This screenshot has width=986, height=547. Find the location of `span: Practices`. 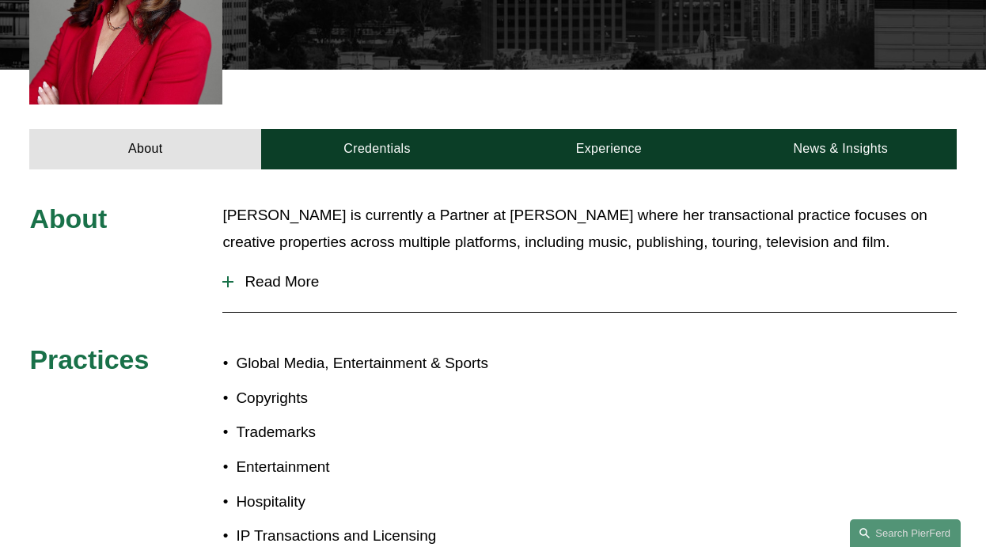

span: Practices is located at coordinates (89, 359).